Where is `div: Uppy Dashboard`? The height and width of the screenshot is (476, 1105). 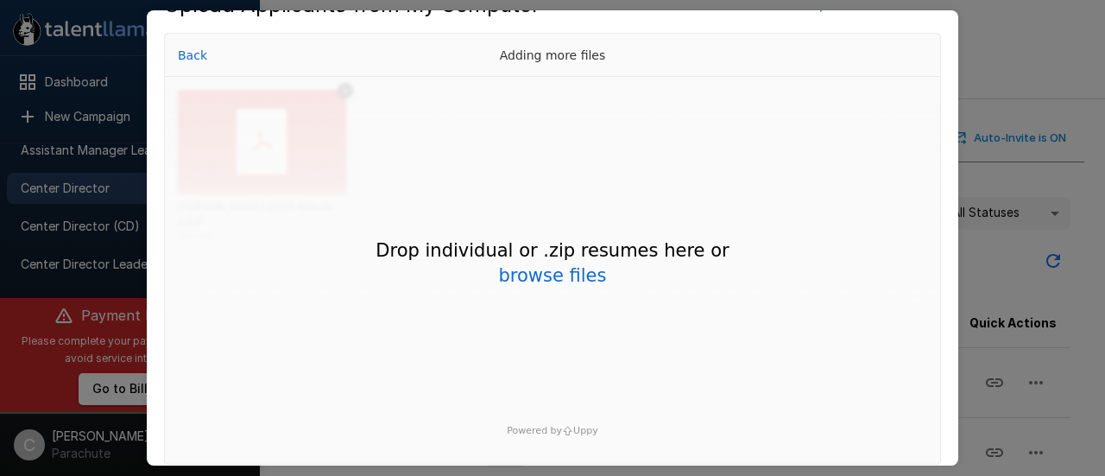 div: Uppy Dashboard is located at coordinates (552, 249).